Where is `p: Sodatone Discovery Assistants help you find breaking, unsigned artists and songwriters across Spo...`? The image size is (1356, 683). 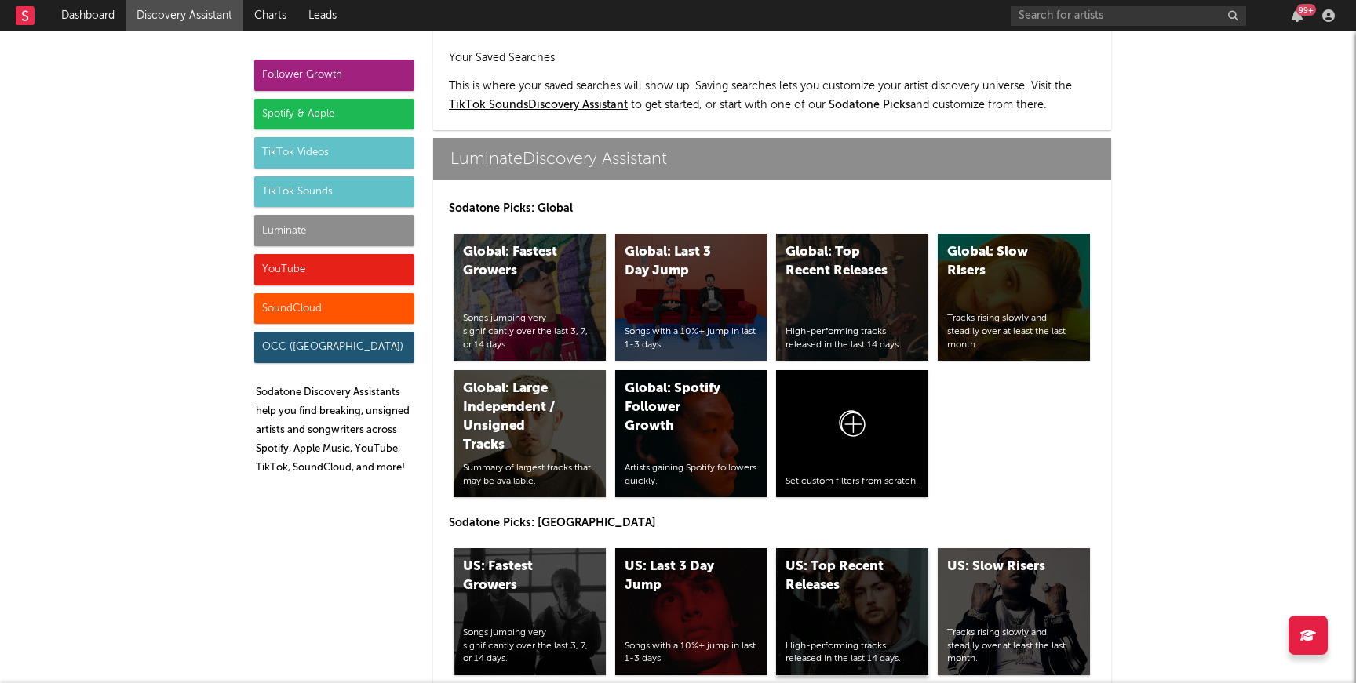 p: Sodatone Discovery Assistants help you find breaking, unsigned artists and songwriters across Spo... is located at coordinates (335, 431).